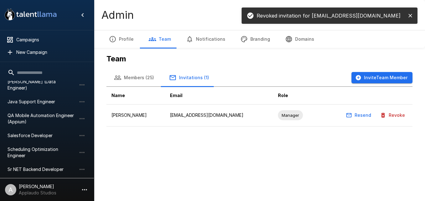 The width and height of the screenshot is (425, 201). What do you see at coordinates (206, 39) in the screenshot?
I see `button: Notifications` at bounding box center [206, 39].